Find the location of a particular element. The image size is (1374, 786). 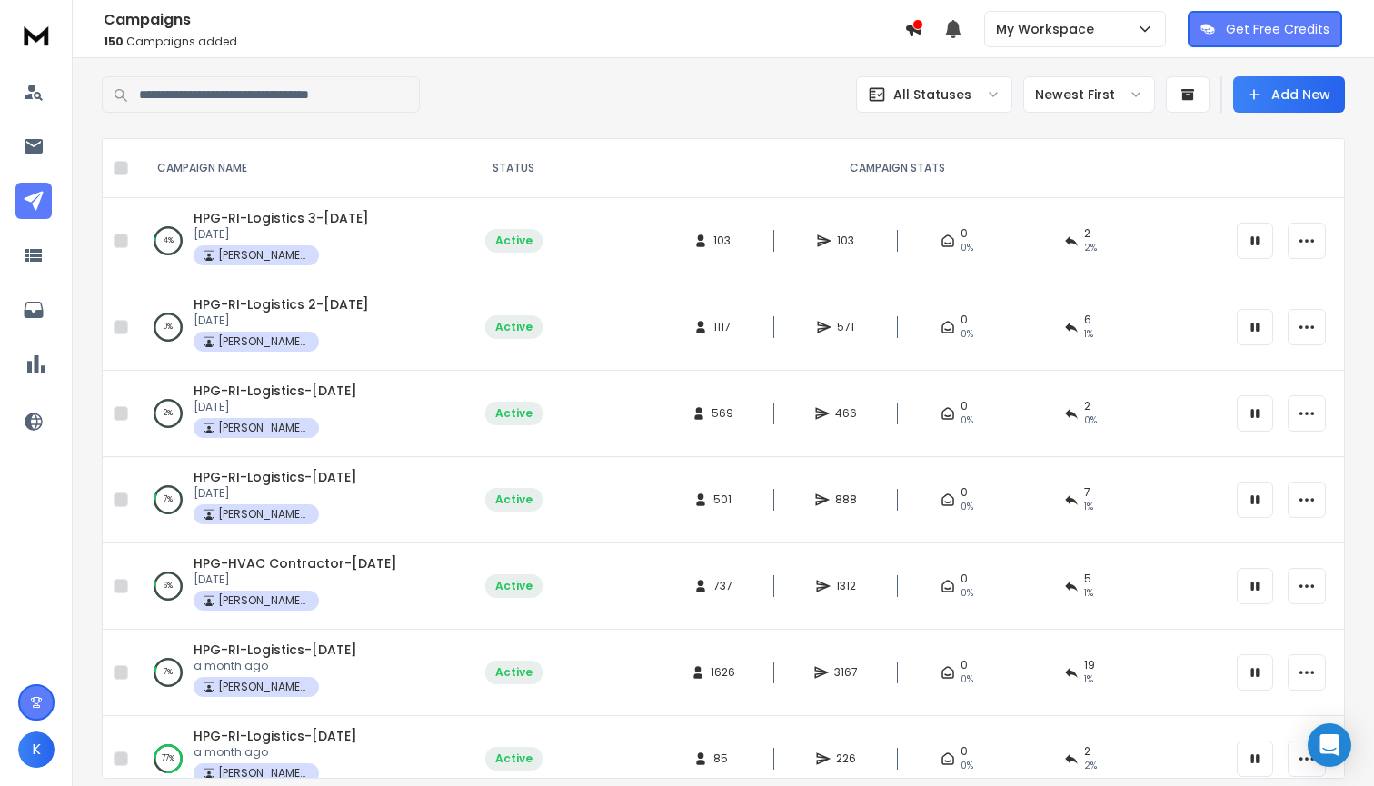

p: Get Free Credits is located at coordinates (1278, 29).